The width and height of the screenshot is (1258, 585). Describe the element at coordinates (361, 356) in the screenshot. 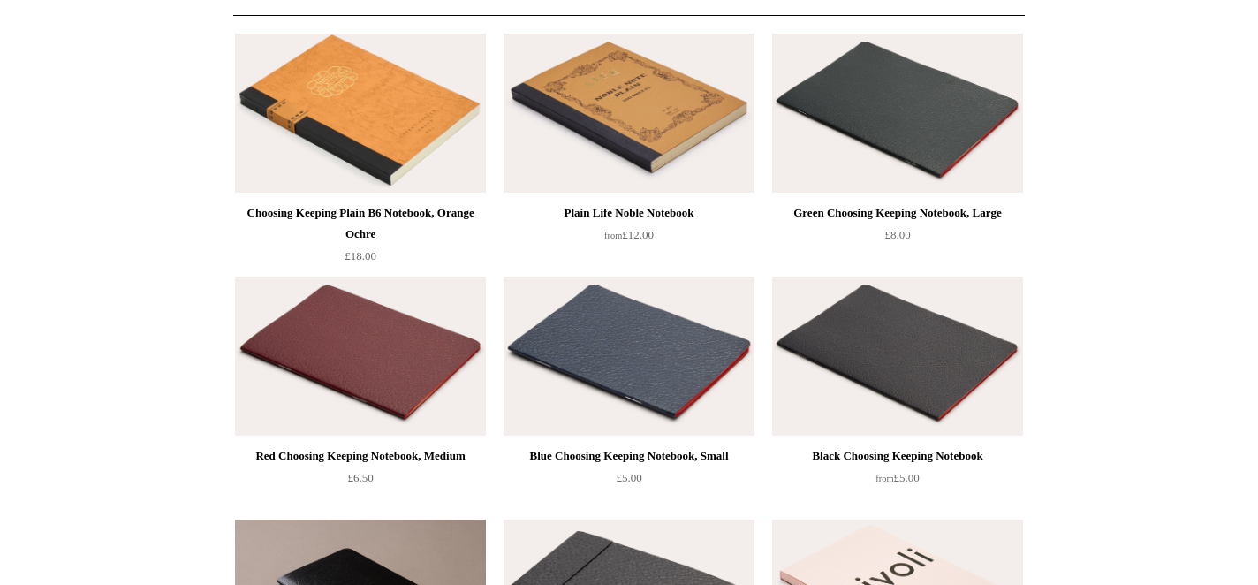

I see `img: Red Choosing Keeping Notebook, Medium` at that location.